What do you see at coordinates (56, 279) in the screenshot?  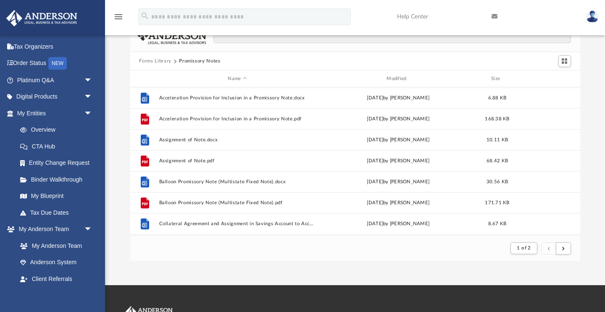 I see `a: Client Referrals` at bounding box center [56, 279].